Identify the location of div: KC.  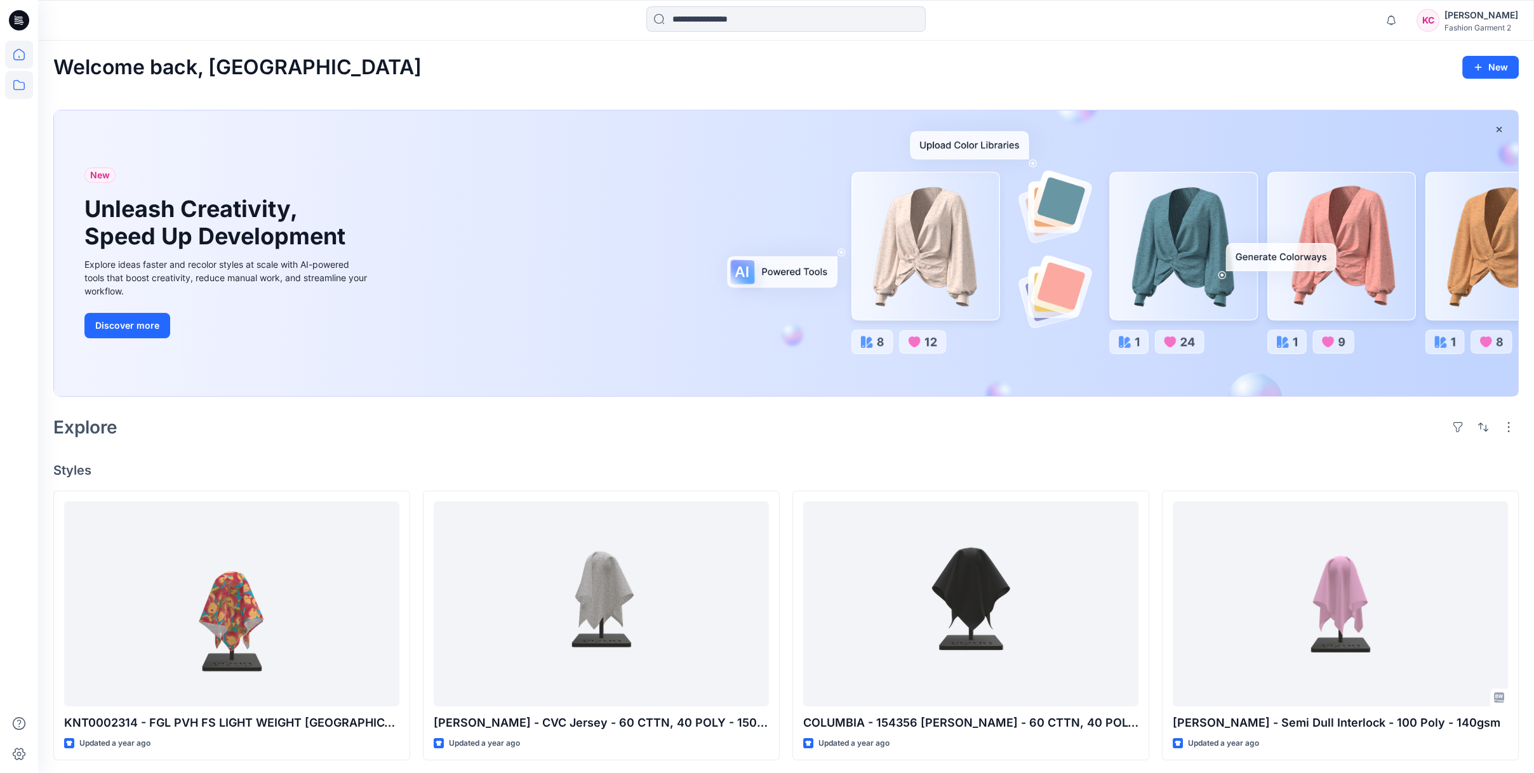
(1428, 20).